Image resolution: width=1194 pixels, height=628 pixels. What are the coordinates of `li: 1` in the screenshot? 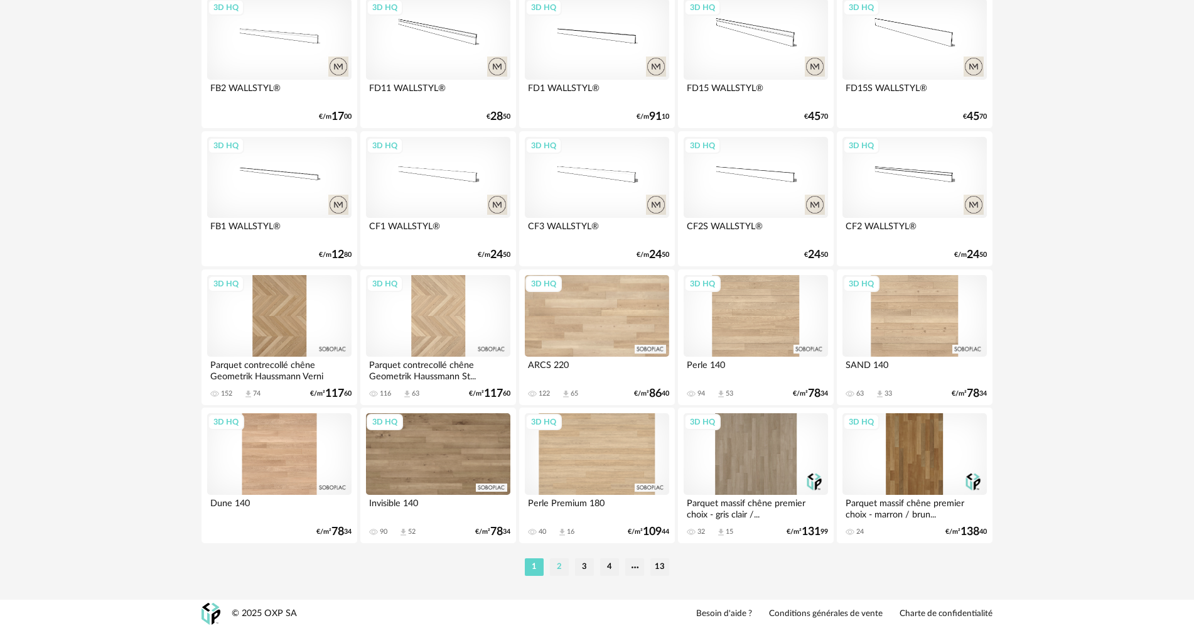 It's located at (534, 567).